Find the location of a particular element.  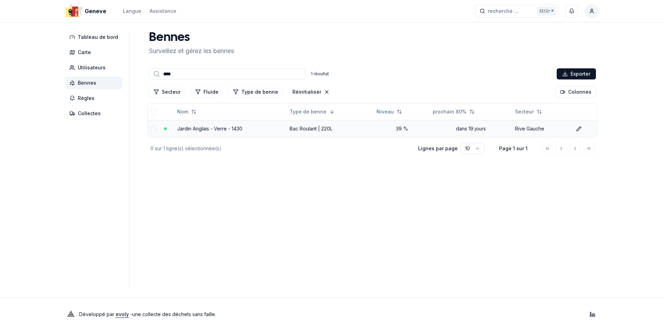

p: Surveillez et gérez les bennes is located at coordinates (191, 51).